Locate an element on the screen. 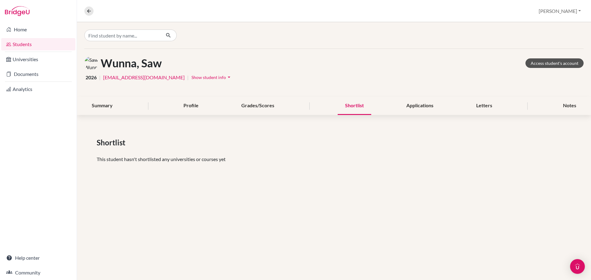  a: Help center is located at coordinates (38, 258).